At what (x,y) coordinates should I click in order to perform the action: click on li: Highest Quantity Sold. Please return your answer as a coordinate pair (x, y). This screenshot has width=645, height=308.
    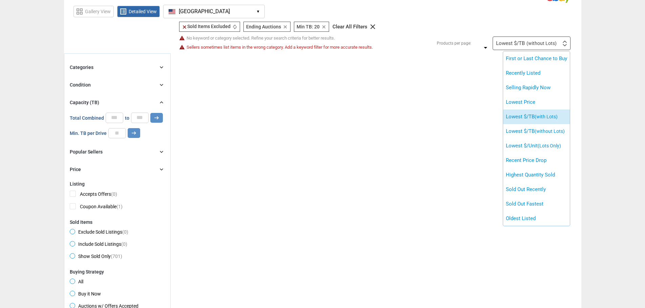
    Looking at the image, I should click on (536, 175).